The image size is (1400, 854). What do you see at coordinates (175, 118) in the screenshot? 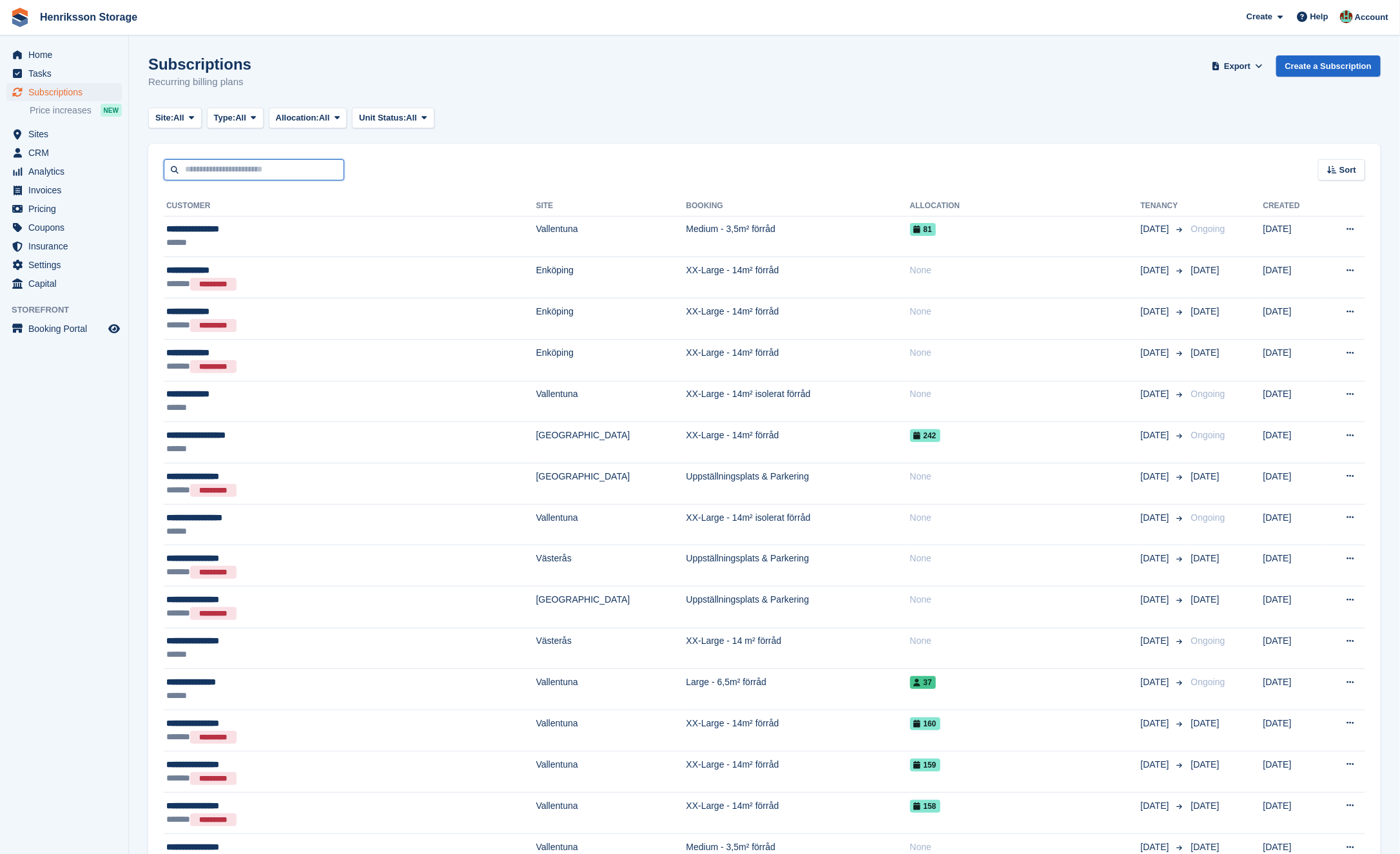
I see `button: Site: All` at bounding box center [175, 118].